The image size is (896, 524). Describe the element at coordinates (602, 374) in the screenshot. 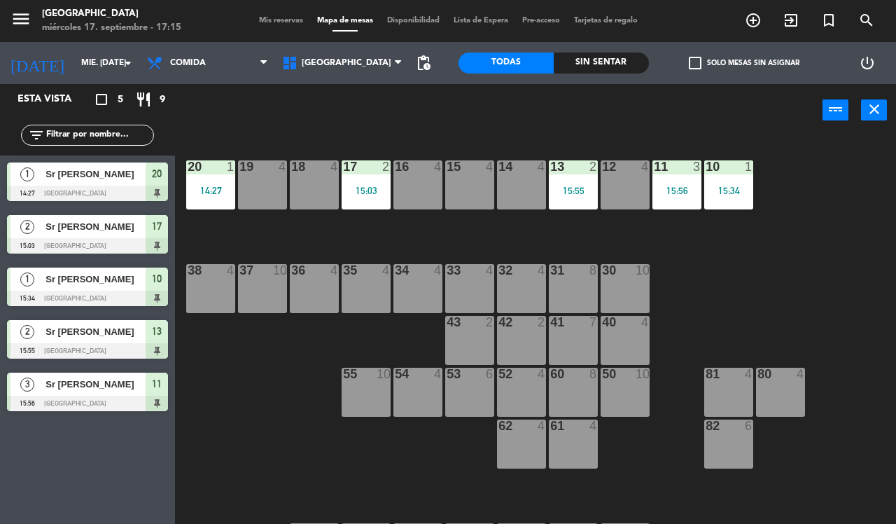

I see `div: 50` at that location.